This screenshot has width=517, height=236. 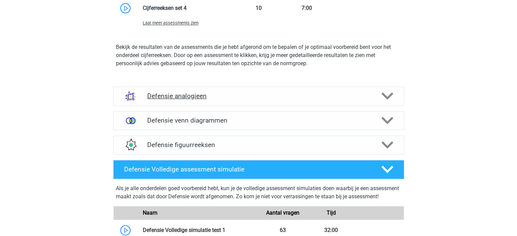 I want to click on h4: Defensie analogieen, so click(x=258, y=96).